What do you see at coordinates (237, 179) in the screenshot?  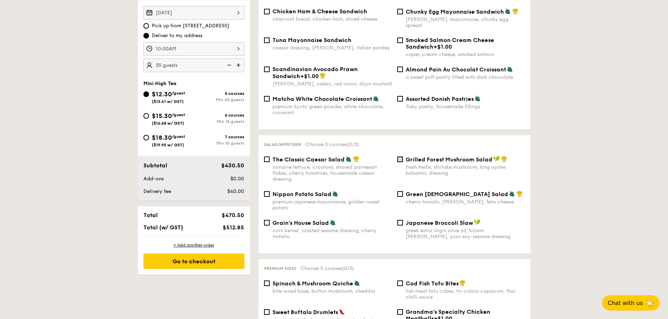 I see `span: $0.00` at bounding box center [237, 179].